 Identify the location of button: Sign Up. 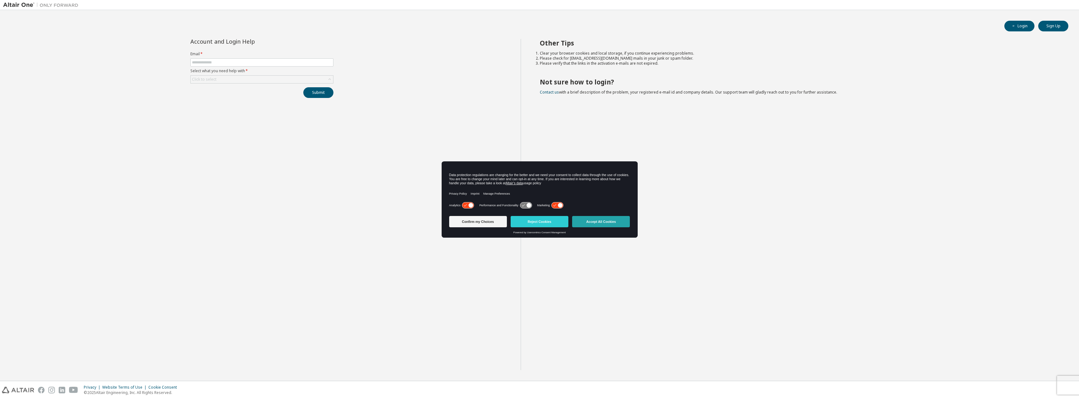
(1053, 26).